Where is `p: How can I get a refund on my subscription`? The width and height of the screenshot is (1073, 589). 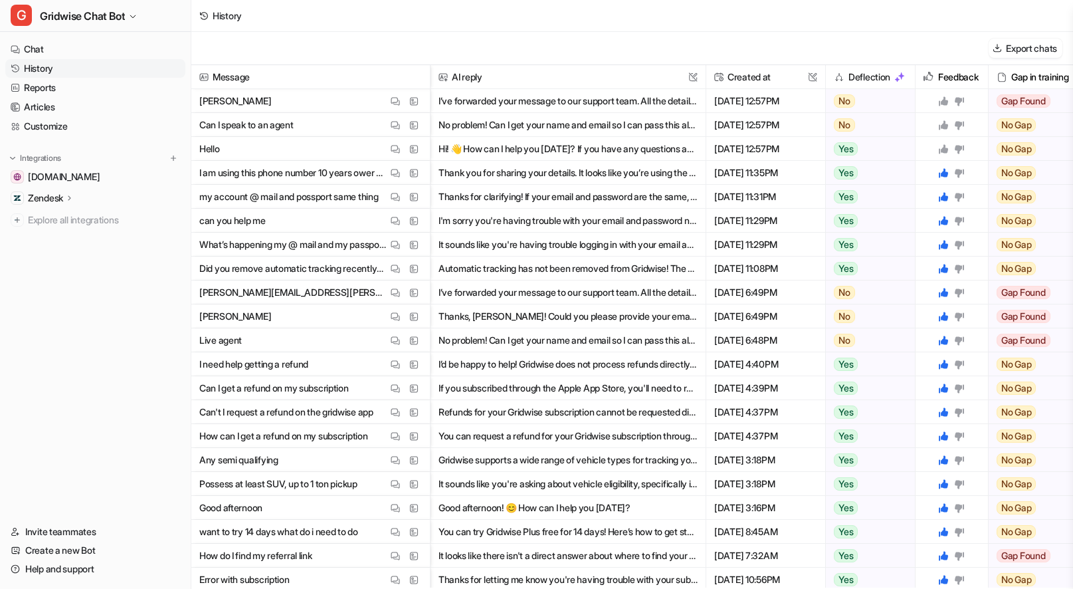
p: How can I get a refund on my subscription is located at coordinates (284, 436).